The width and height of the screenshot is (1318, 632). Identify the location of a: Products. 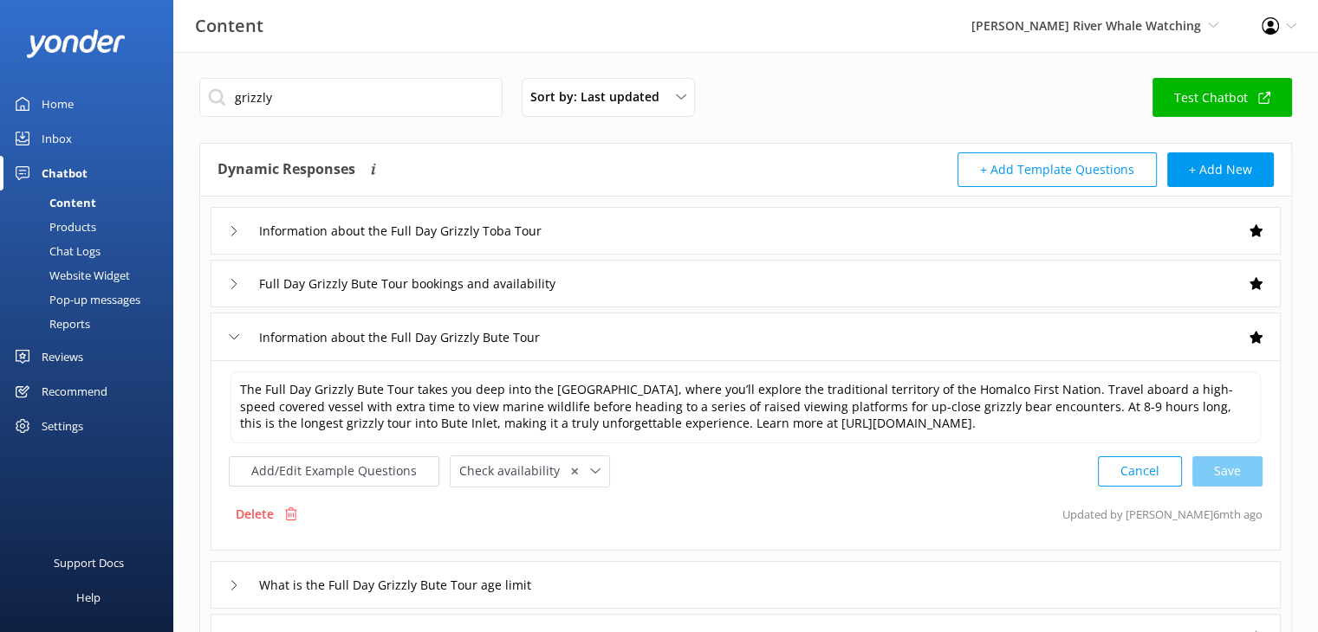
(92, 227).